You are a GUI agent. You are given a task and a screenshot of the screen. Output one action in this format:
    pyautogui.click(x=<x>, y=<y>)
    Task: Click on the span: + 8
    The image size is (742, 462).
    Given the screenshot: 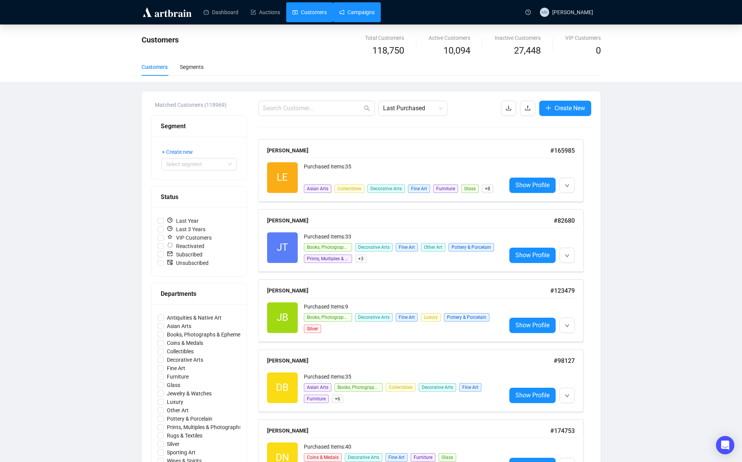 What is the action you would take?
    pyautogui.click(x=487, y=189)
    